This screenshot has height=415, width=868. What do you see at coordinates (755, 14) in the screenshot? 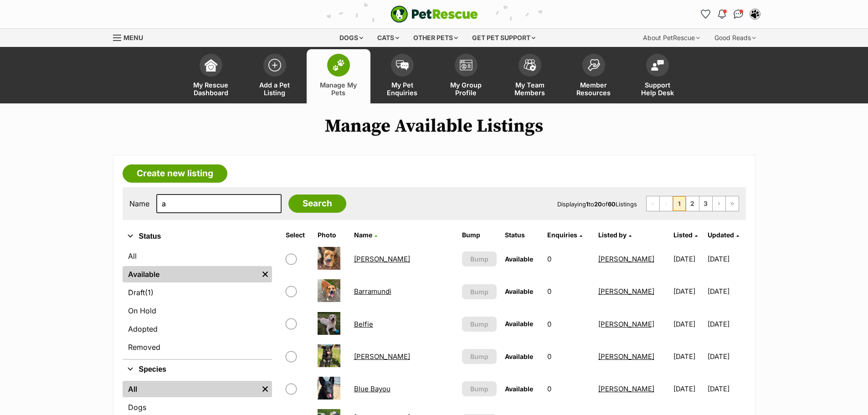
I see `img: Lynda Smith profile pic` at bounding box center [755, 14].